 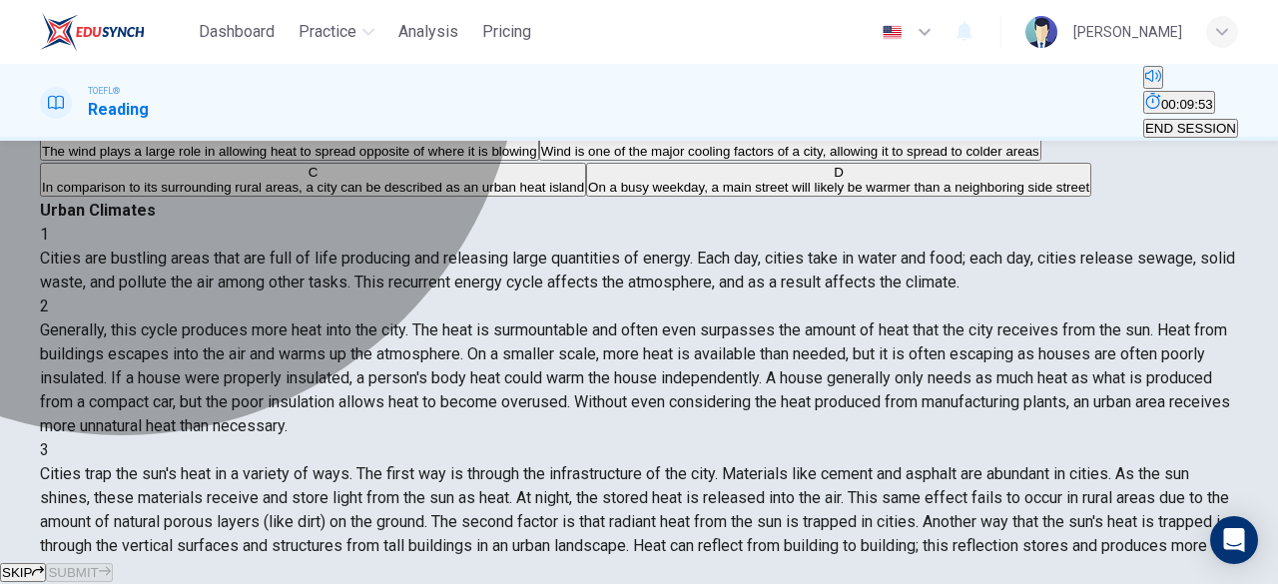 I want to click on div: 2, so click(x=639, y=306).